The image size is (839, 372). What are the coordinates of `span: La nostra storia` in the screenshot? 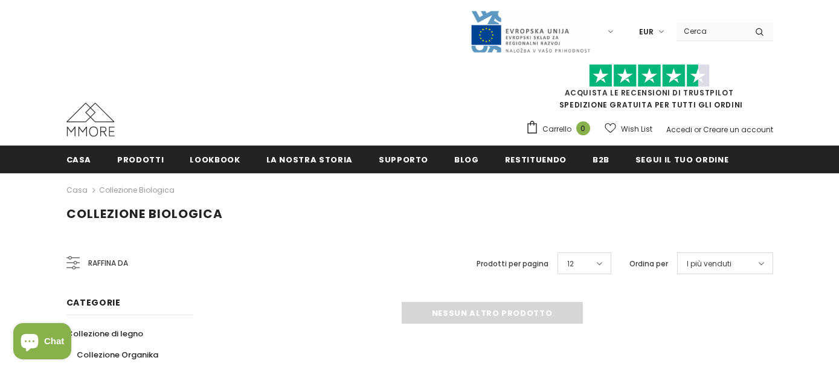 It's located at (309, 160).